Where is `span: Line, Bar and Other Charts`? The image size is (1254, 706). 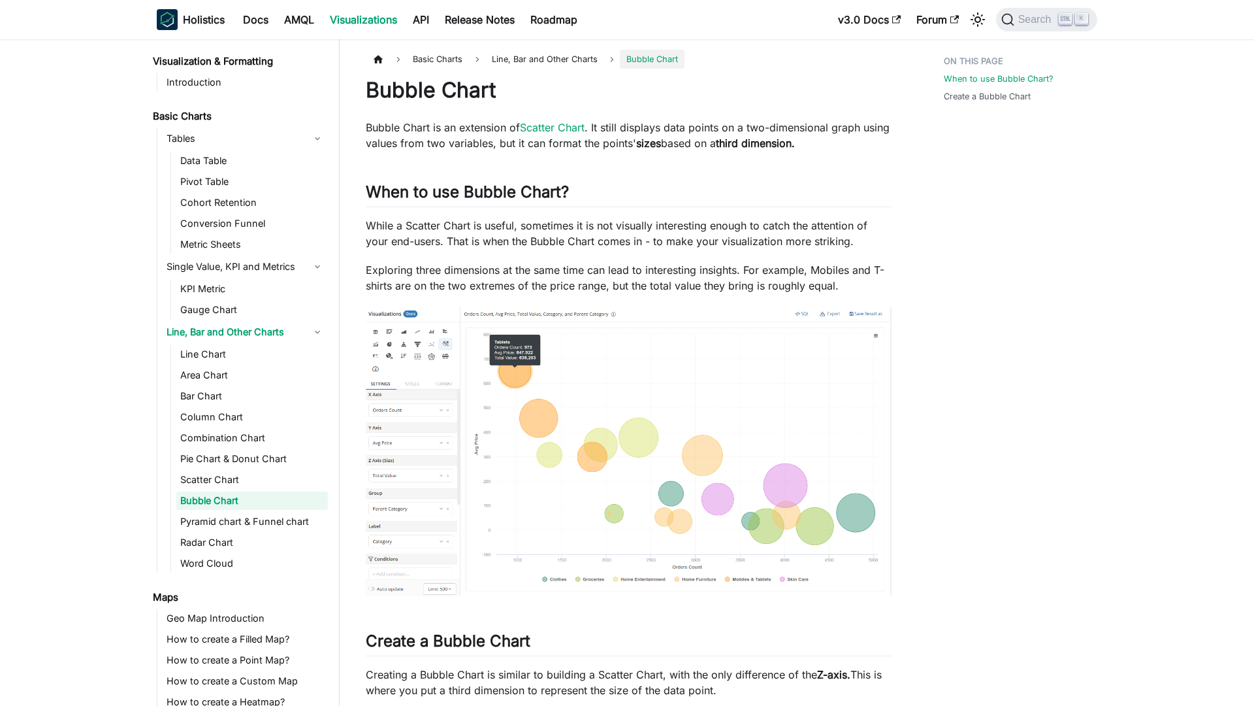 span: Line, Bar and Other Charts is located at coordinates (545, 59).